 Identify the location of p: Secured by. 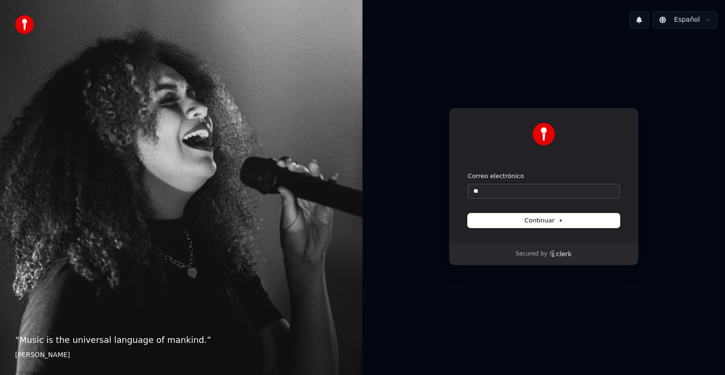
(531, 254).